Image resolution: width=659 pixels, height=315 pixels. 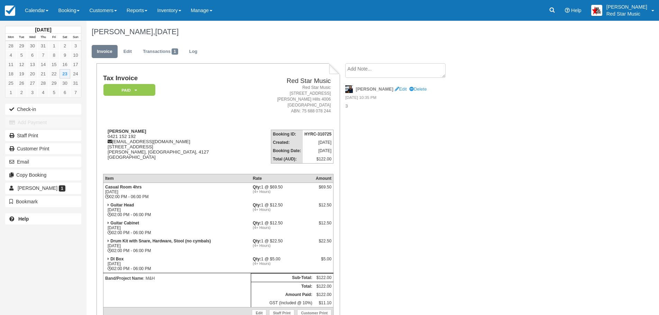 I want to click on a: 28, so click(x=11, y=46).